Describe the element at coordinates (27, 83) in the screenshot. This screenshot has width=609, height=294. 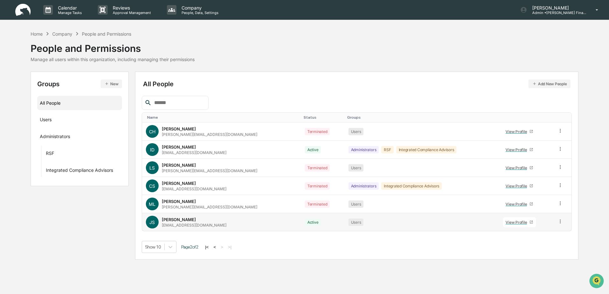
I see `span: Preclearance` at that location.